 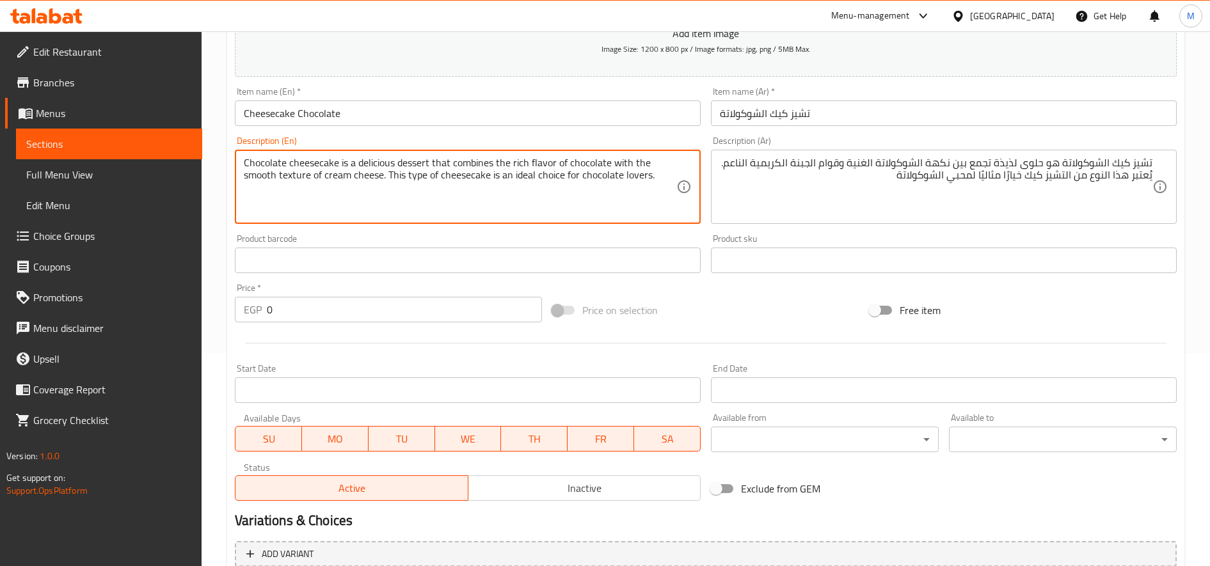 I want to click on a: Promotions, so click(x=104, y=298).